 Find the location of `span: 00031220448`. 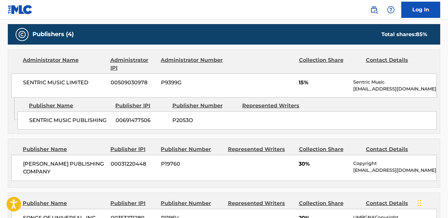

span: 00031220448 is located at coordinates (133, 164).